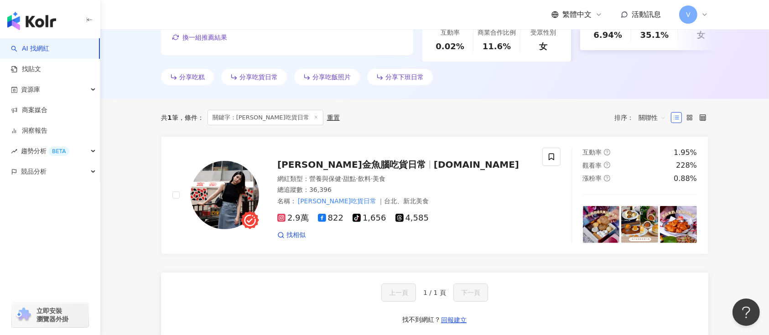 Image resolution: width=769 pixels, height=335 pixels. What do you see at coordinates (364, 179) in the screenshot?
I see `span: 飲料` at bounding box center [364, 179].